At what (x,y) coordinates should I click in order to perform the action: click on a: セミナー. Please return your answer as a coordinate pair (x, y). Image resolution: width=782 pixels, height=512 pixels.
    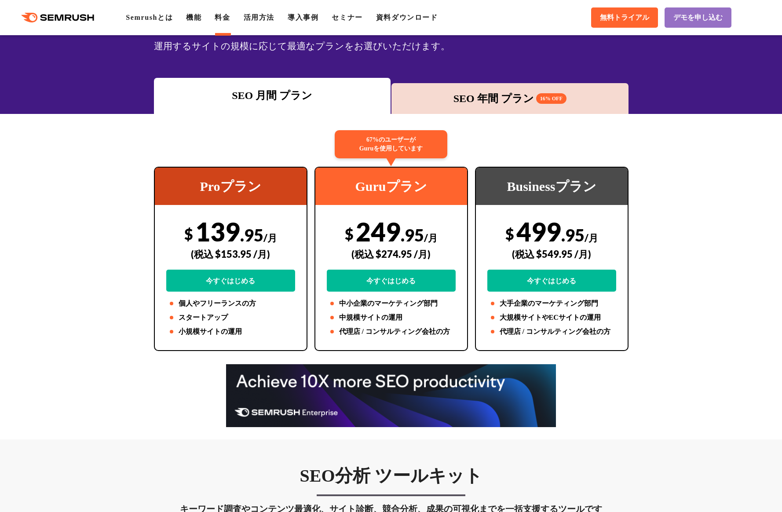
    Looking at the image, I should click on (347, 17).